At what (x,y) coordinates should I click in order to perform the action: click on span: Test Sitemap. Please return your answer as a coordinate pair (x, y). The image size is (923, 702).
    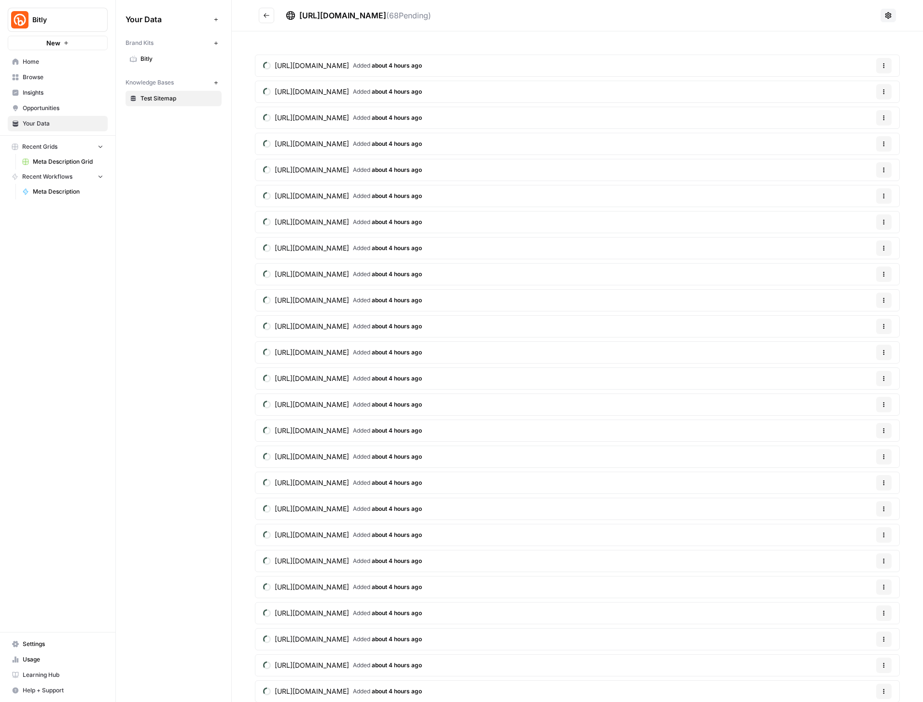
    Looking at the image, I should click on (179, 99).